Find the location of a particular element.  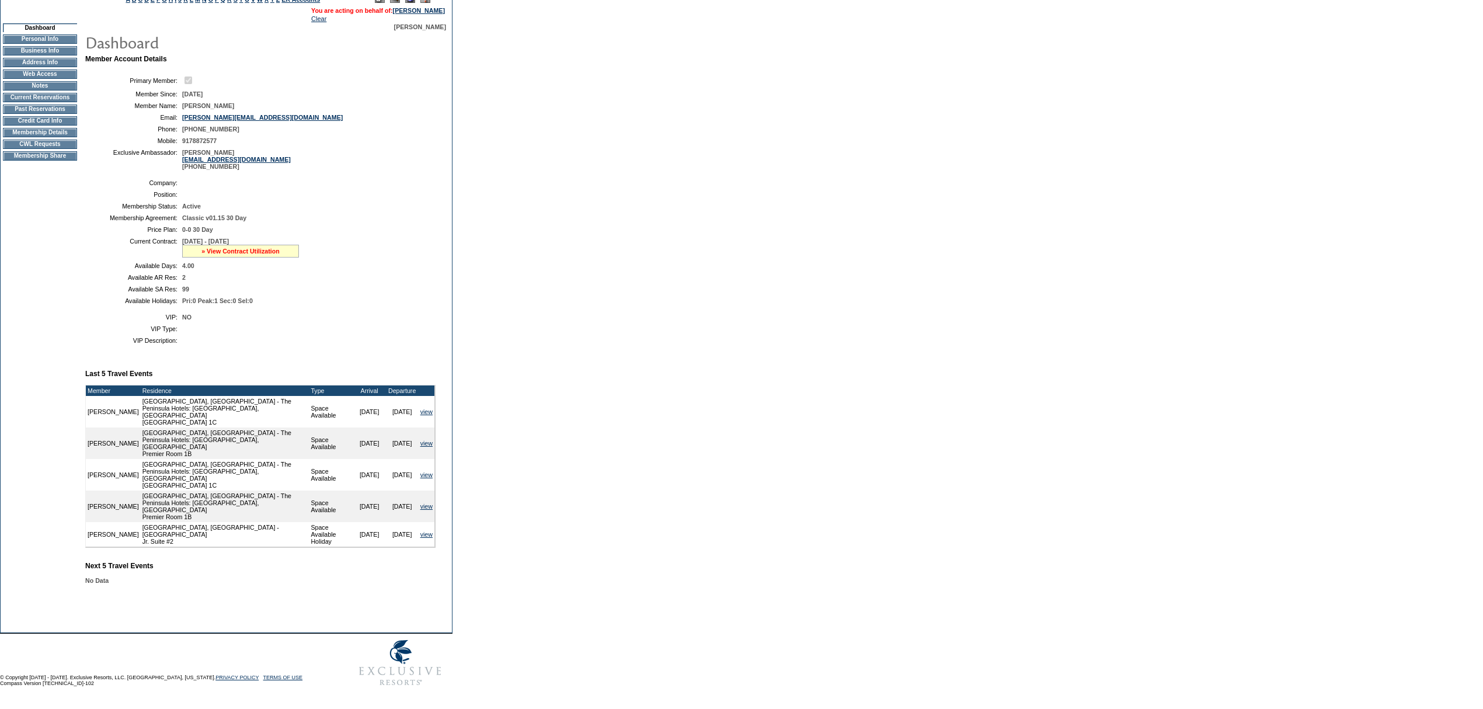

td: Dashboard is located at coordinates (40, 27).